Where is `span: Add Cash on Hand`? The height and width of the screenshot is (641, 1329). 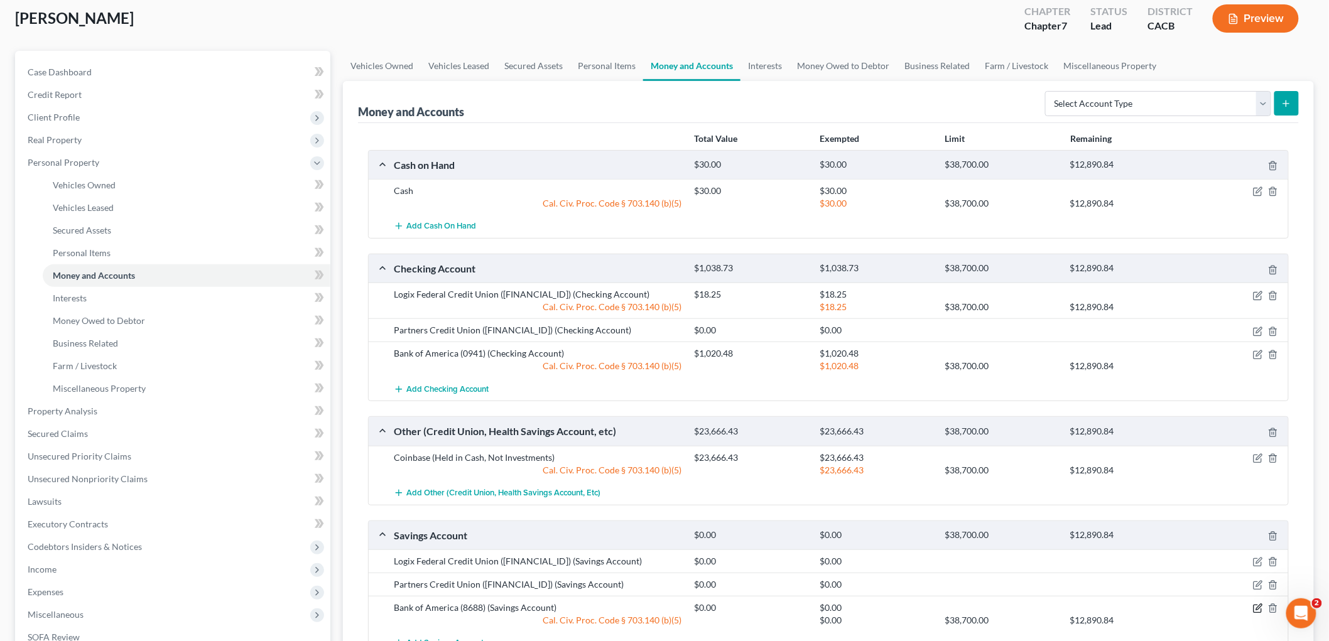
span: Add Cash on Hand is located at coordinates (441, 227).